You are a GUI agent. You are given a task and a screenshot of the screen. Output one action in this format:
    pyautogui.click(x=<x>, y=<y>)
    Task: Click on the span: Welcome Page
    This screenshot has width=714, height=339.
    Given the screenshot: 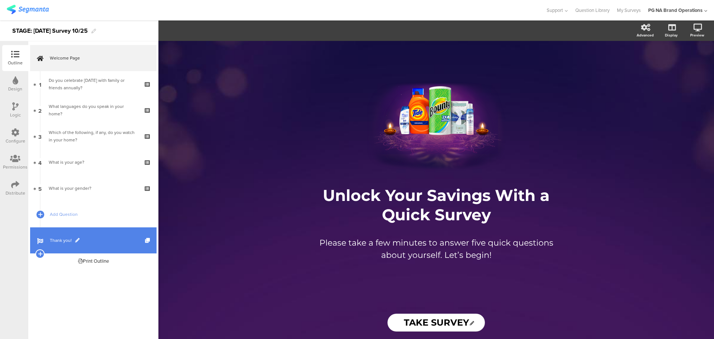 What is the action you would take?
    pyautogui.click(x=97, y=58)
    